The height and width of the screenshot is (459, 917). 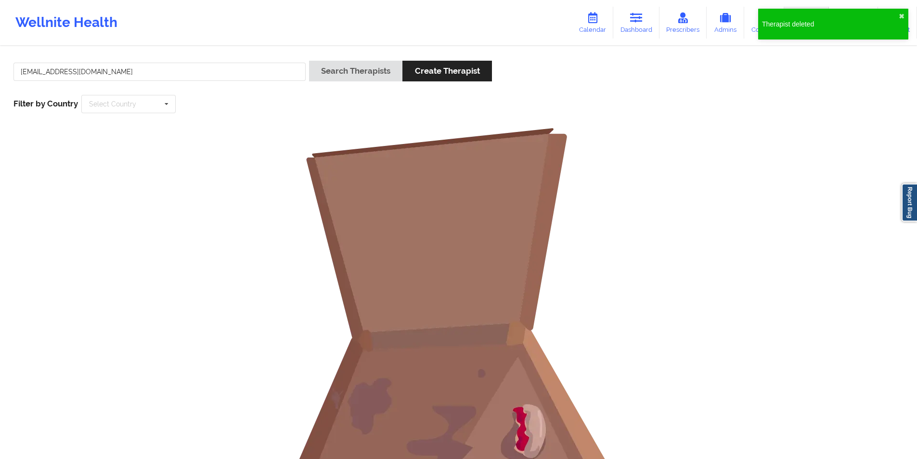 I want to click on a: Report Bug, so click(x=909, y=202).